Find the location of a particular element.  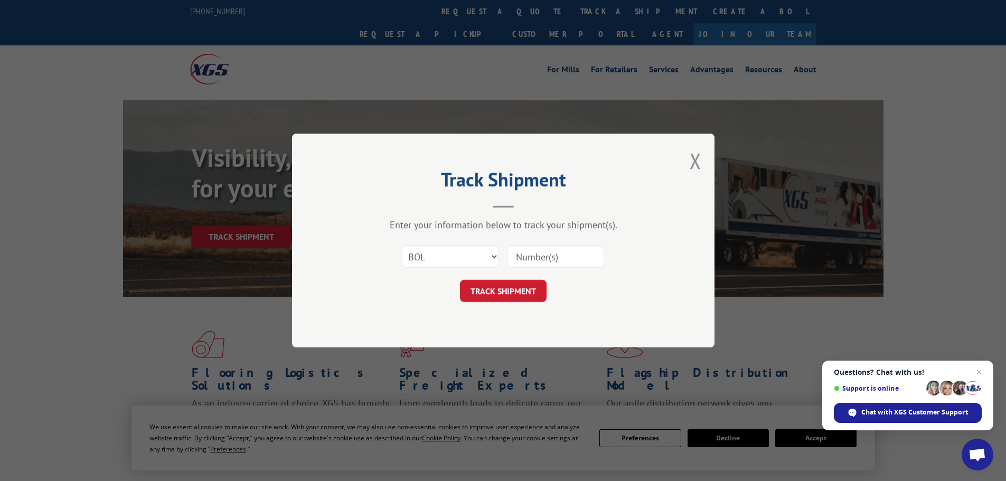

div: Enter your information below to track your shipment(s). is located at coordinates (503, 224).